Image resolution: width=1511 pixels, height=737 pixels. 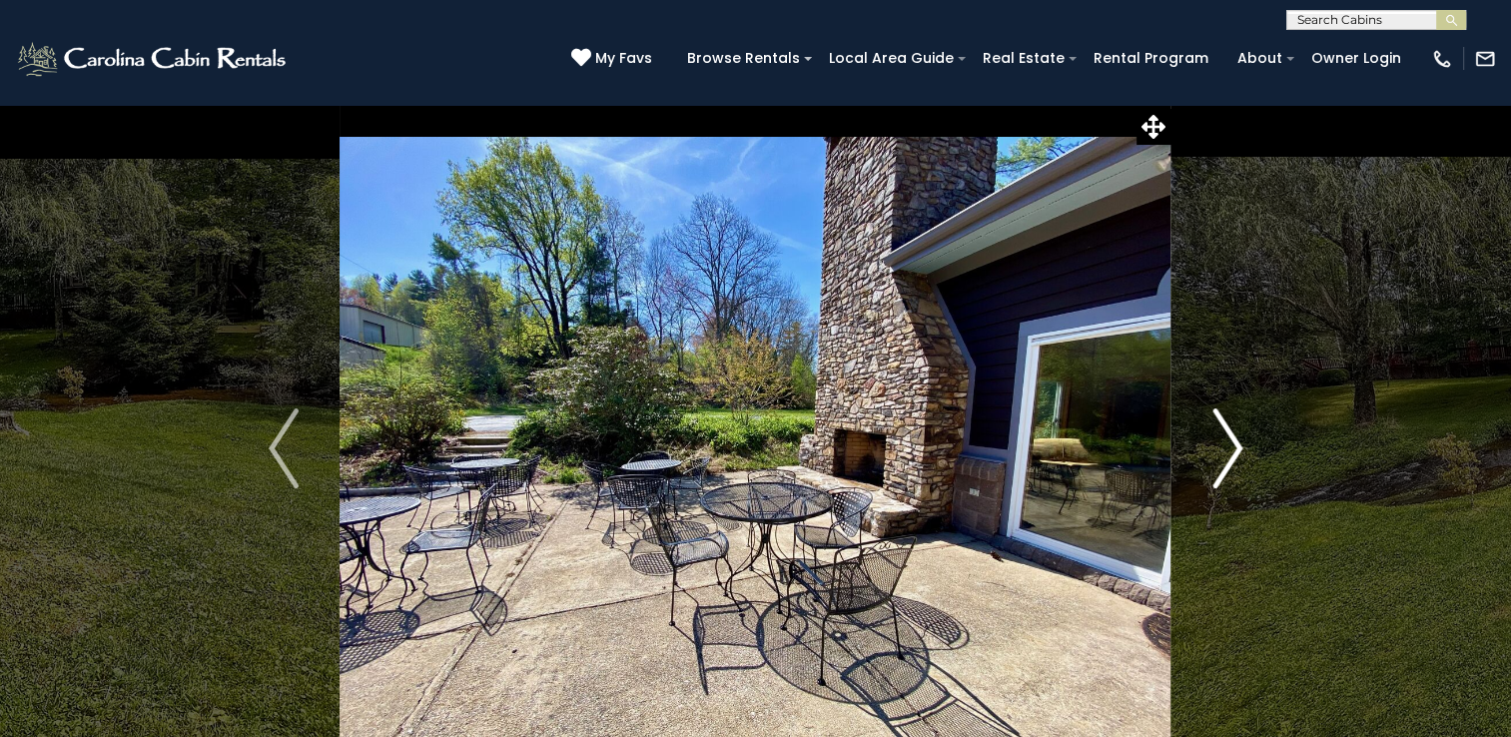 What do you see at coordinates (1356, 58) in the screenshot?
I see `a: Owner Login` at bounding box center [1356, 58].